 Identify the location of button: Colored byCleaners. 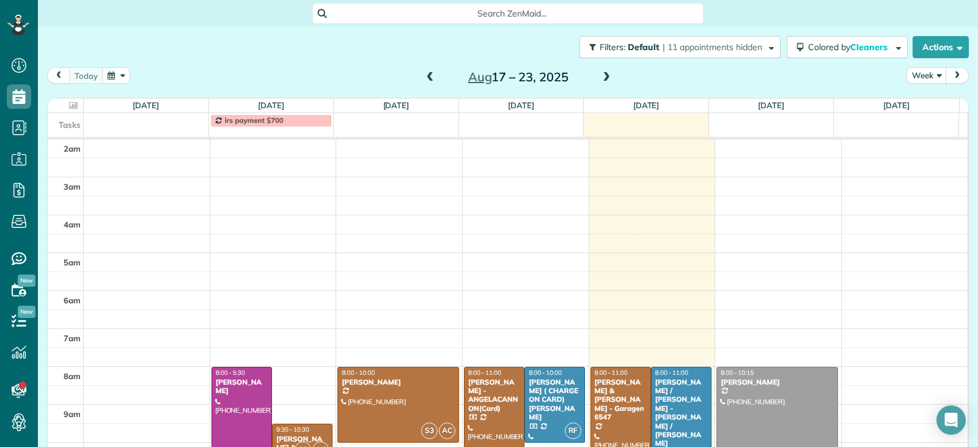
(847, 47).